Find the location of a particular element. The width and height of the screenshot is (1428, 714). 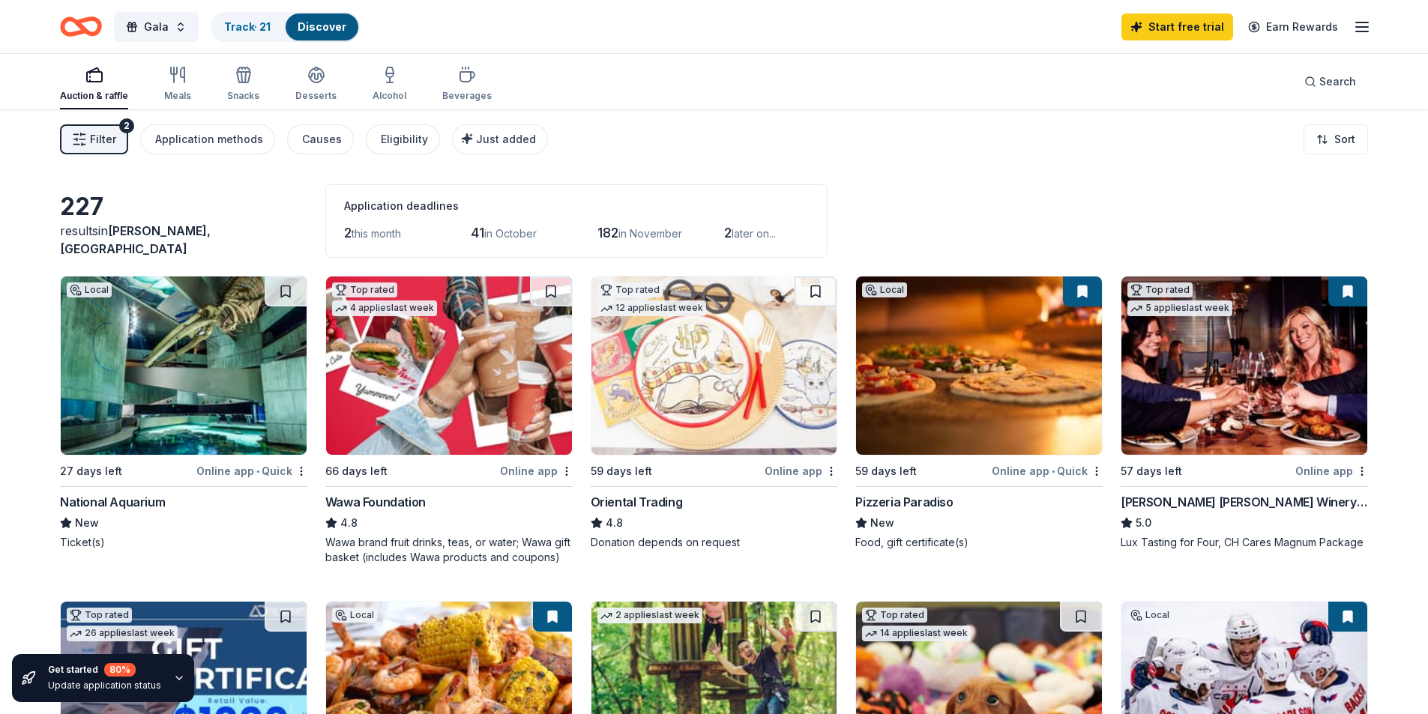

div: 2 applies last week is located at coordinates (650, 615).